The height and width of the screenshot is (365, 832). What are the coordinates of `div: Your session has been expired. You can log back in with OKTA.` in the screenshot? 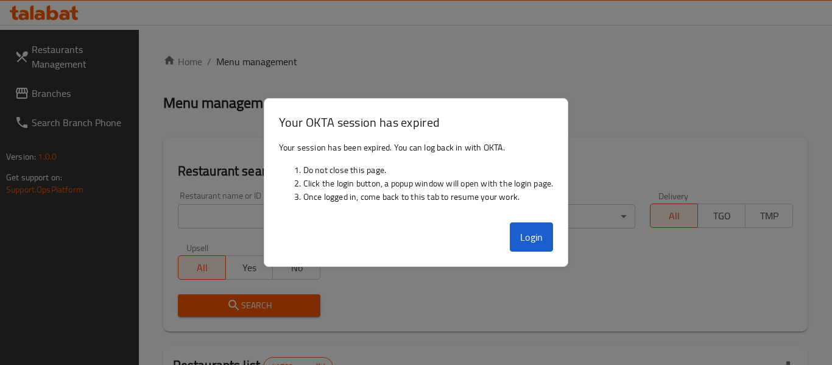 It's located at (416, 177).